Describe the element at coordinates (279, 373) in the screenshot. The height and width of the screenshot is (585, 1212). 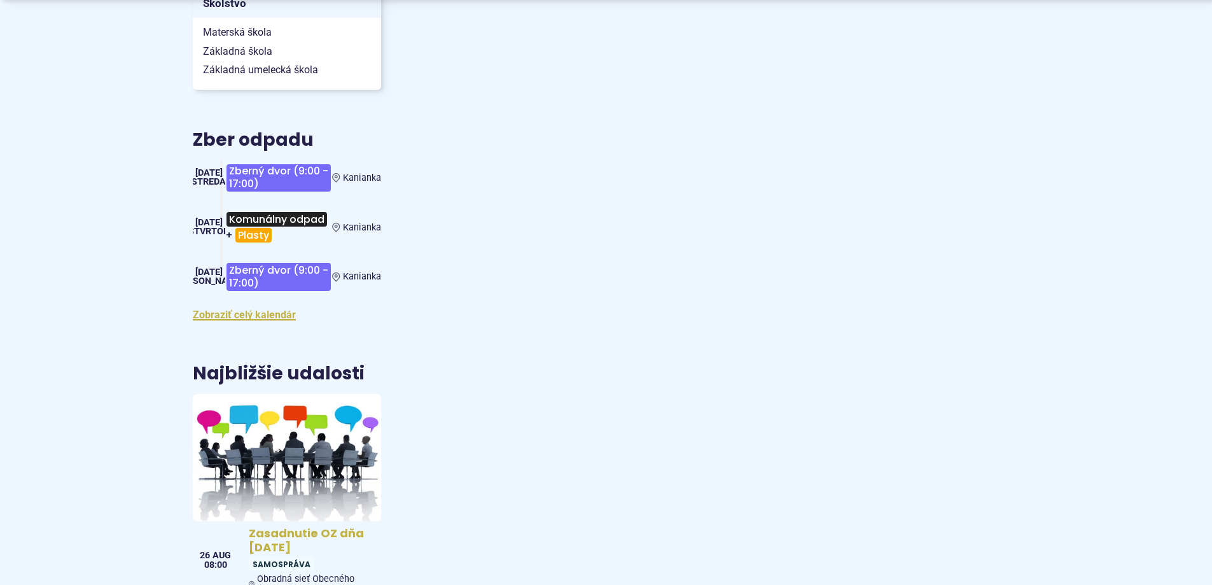
I see `h3: Najbližšie udalosti` at that location.